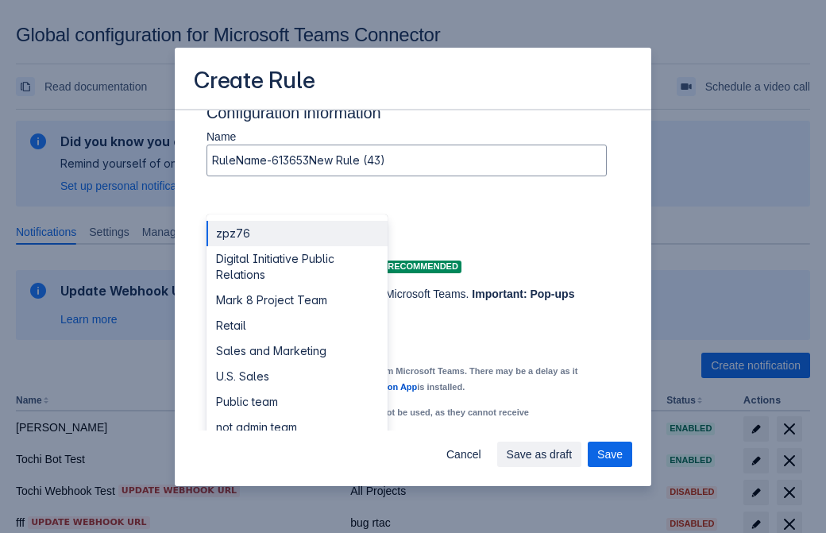  Describe the element at coordinates (394, 302) in the screenshot. I see `p: Use below button to get teams from Microsoft Teams.` at that location.